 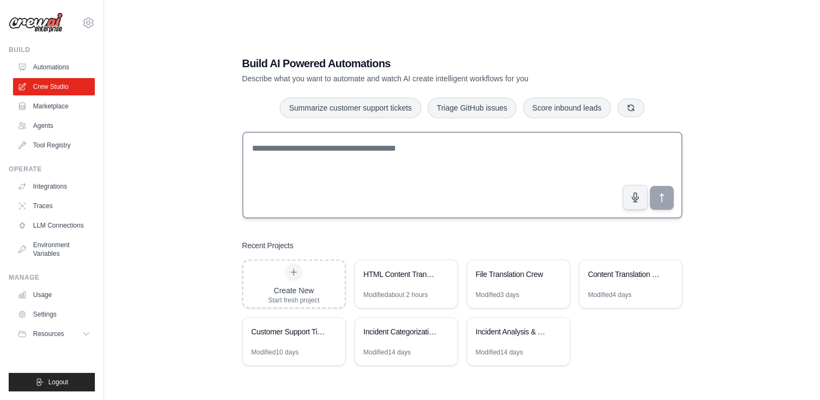 I want to click on a: Agents, so click(x=54, y=126).